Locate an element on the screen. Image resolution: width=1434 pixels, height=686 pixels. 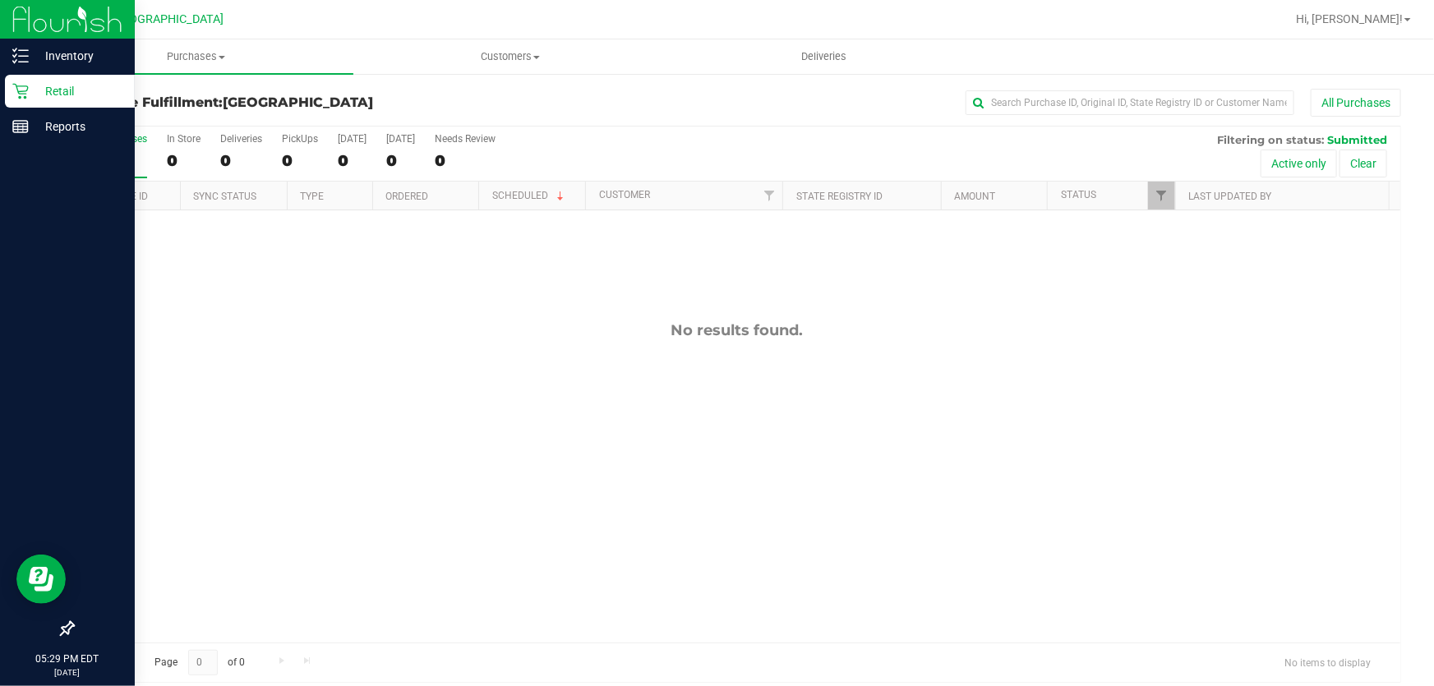
h3: Purchase Fulfillment: is located at coordinates (293, 103).